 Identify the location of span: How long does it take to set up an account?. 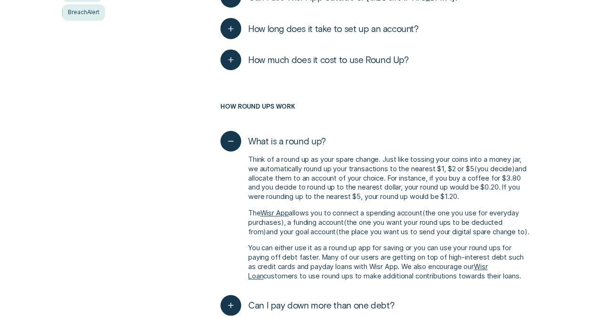
(333, 29).